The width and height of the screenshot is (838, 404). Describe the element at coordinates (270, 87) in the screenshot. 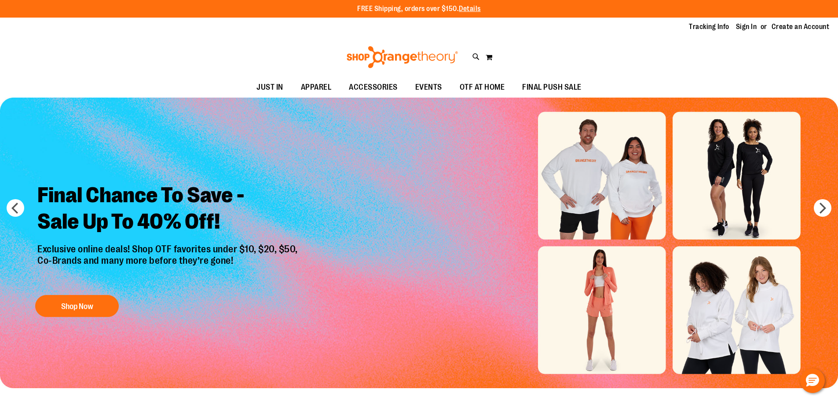

I see `span: JUST IN` at that location.